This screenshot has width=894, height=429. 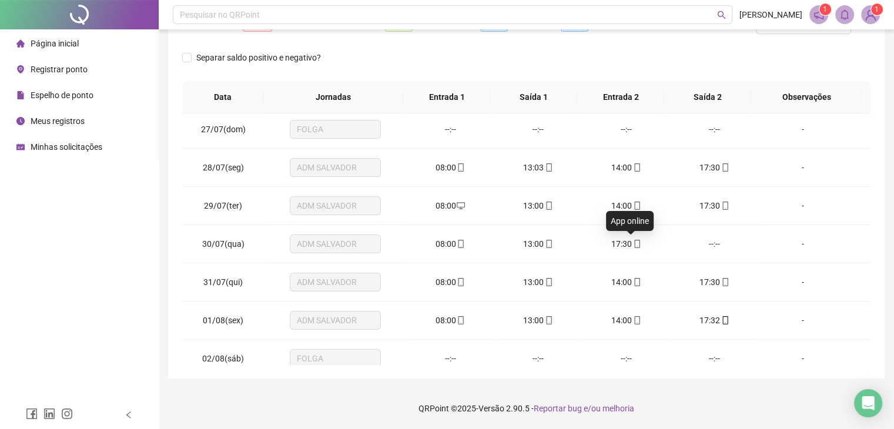 What do you see at coordinates (708, 97) in the screenshot?
I see `th: Saída 2` at bounding box center [708, 97].